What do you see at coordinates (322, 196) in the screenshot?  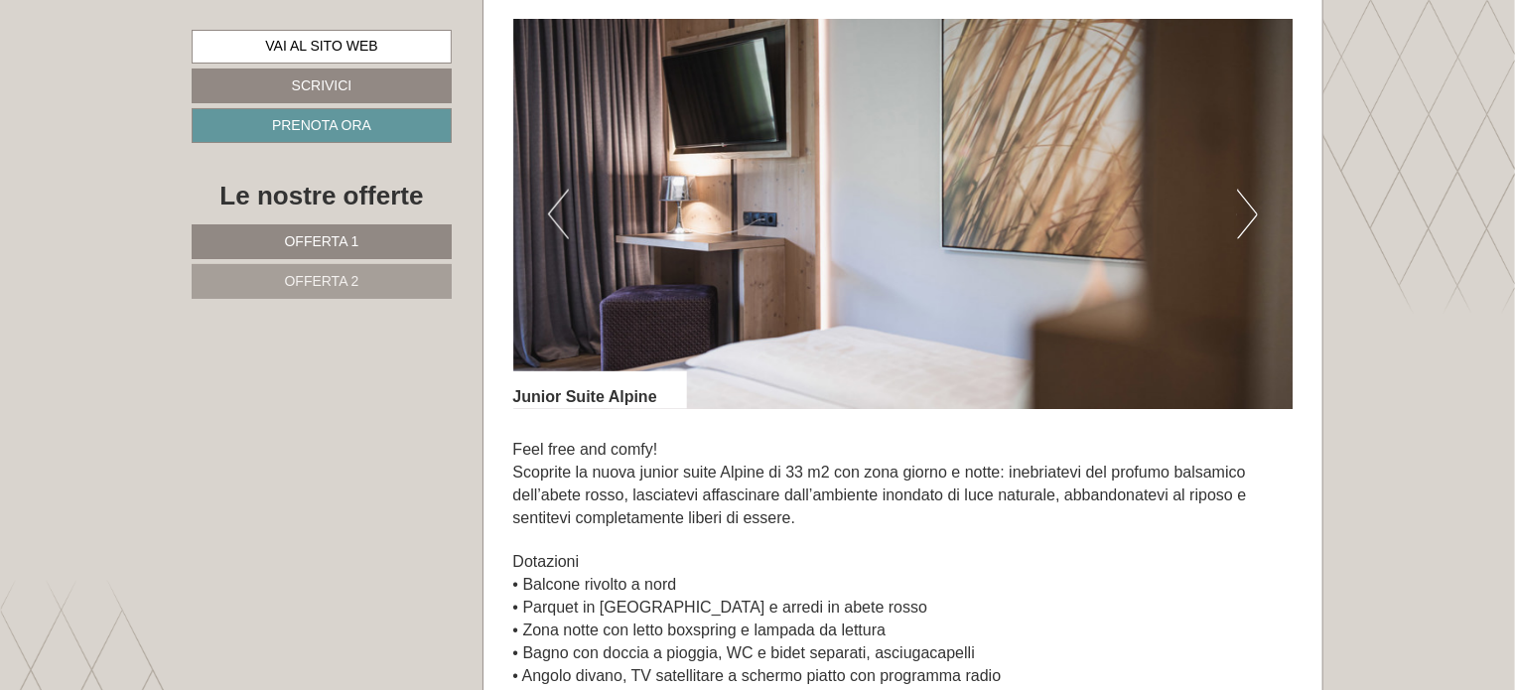 I see `div: Le nostre offerte` at bounding box center [322, 196].